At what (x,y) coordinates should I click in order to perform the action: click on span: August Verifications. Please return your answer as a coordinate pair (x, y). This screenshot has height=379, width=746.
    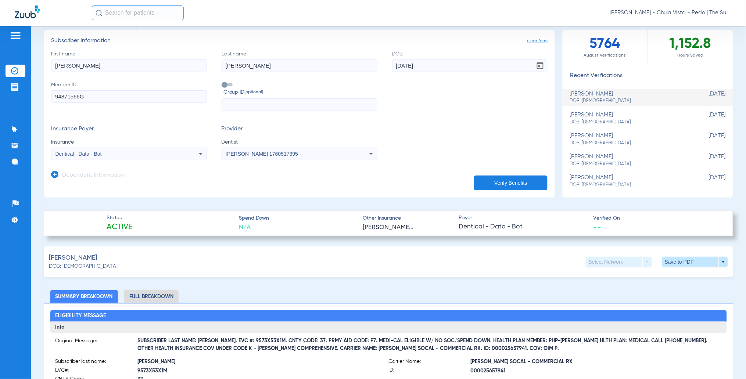
    Looking at the image, I should click on (605, 55).